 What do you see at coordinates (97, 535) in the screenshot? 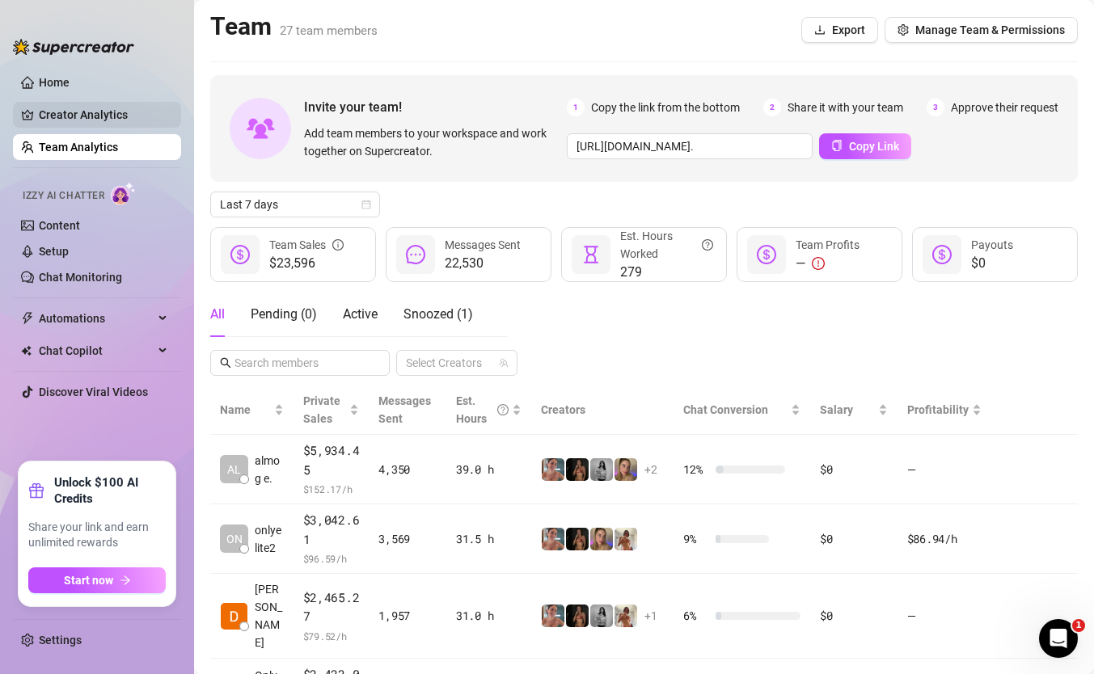
I see `span: Share your link and earn unlimited rewards` at bounding box center [97, 535].